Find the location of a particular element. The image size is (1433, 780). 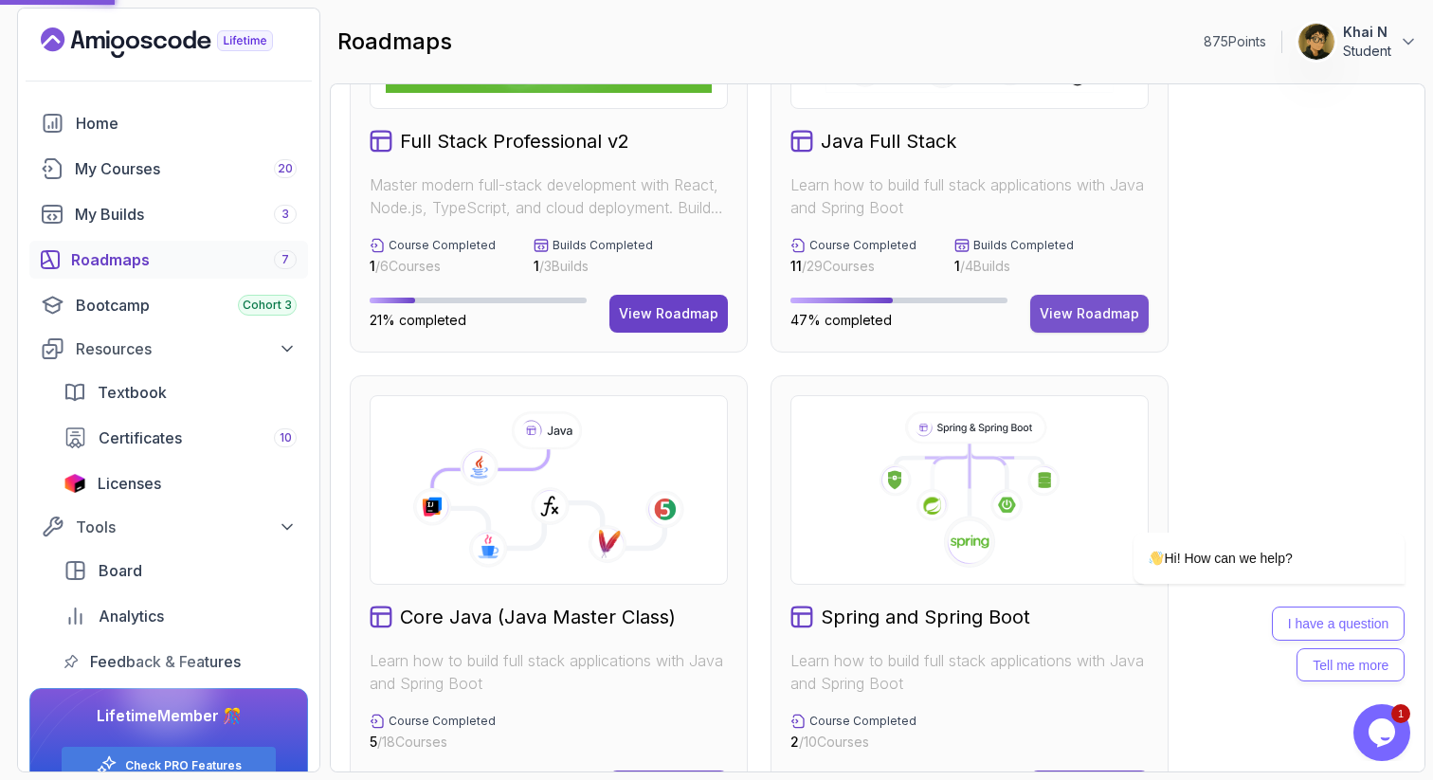

div: My Courses is located at coordinates (186, 169).